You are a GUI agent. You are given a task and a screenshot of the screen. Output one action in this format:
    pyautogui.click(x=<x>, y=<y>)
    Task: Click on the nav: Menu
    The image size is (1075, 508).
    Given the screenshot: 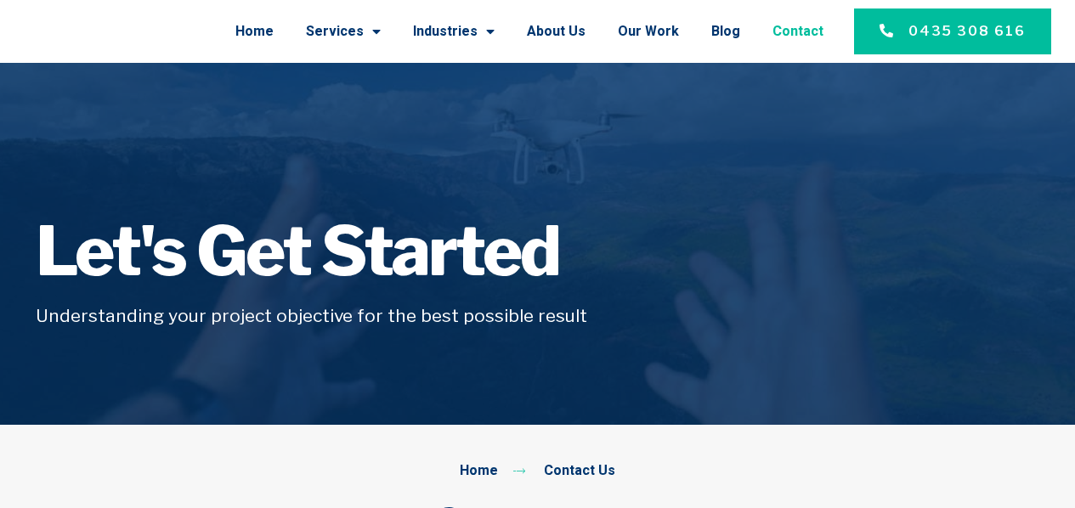 What is the action you would take?
    pyautogui.click(x=506, y=31)
    